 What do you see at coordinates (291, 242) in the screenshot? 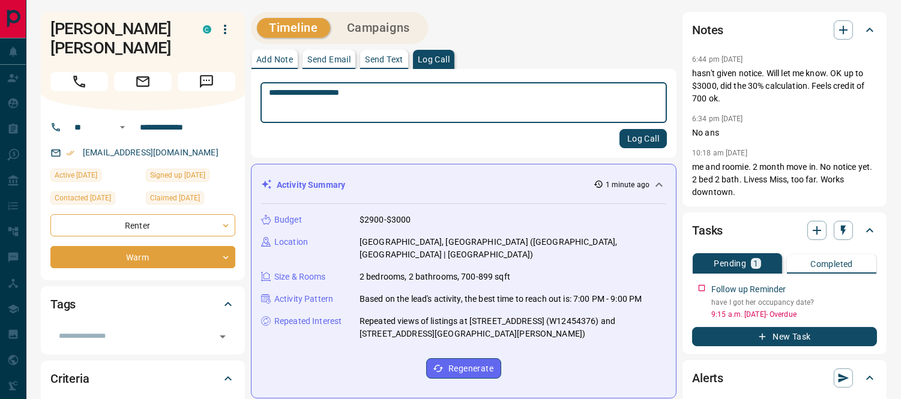
I see `p: Location` at bounding box center [291, 242].